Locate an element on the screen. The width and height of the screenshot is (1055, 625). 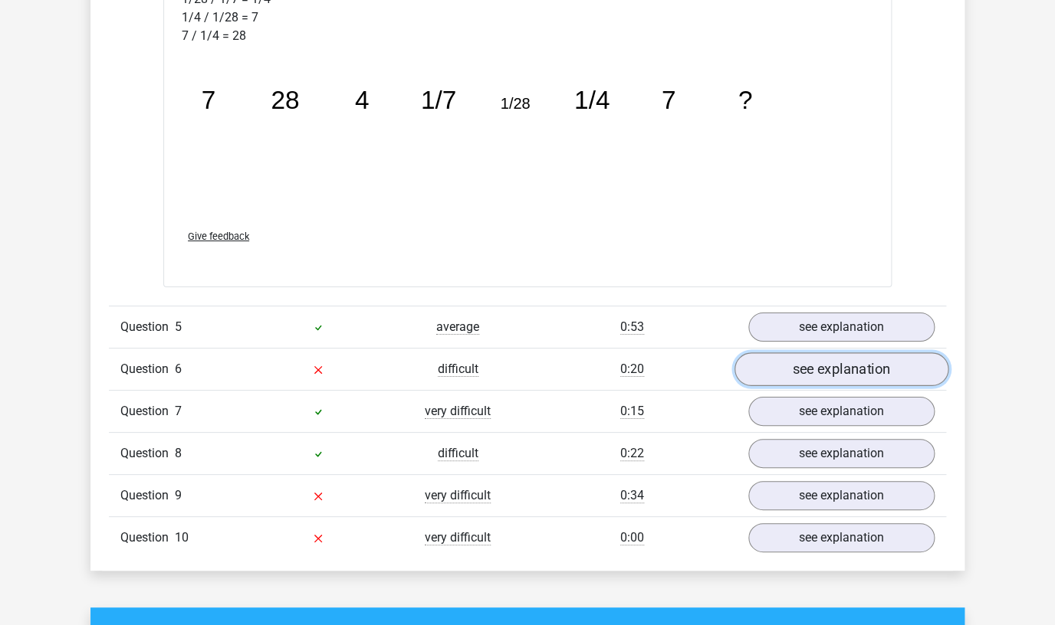
span: 7 is located at coordinates (178, 411).